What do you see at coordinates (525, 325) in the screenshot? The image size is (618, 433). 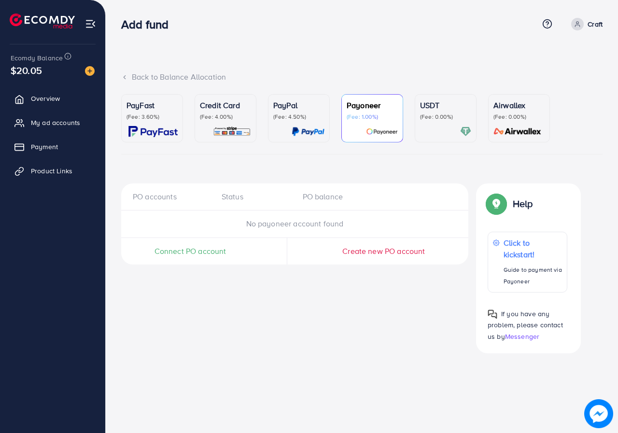 I see `span: If you have any problem, please contact us by` at bounding box center [525, 325].